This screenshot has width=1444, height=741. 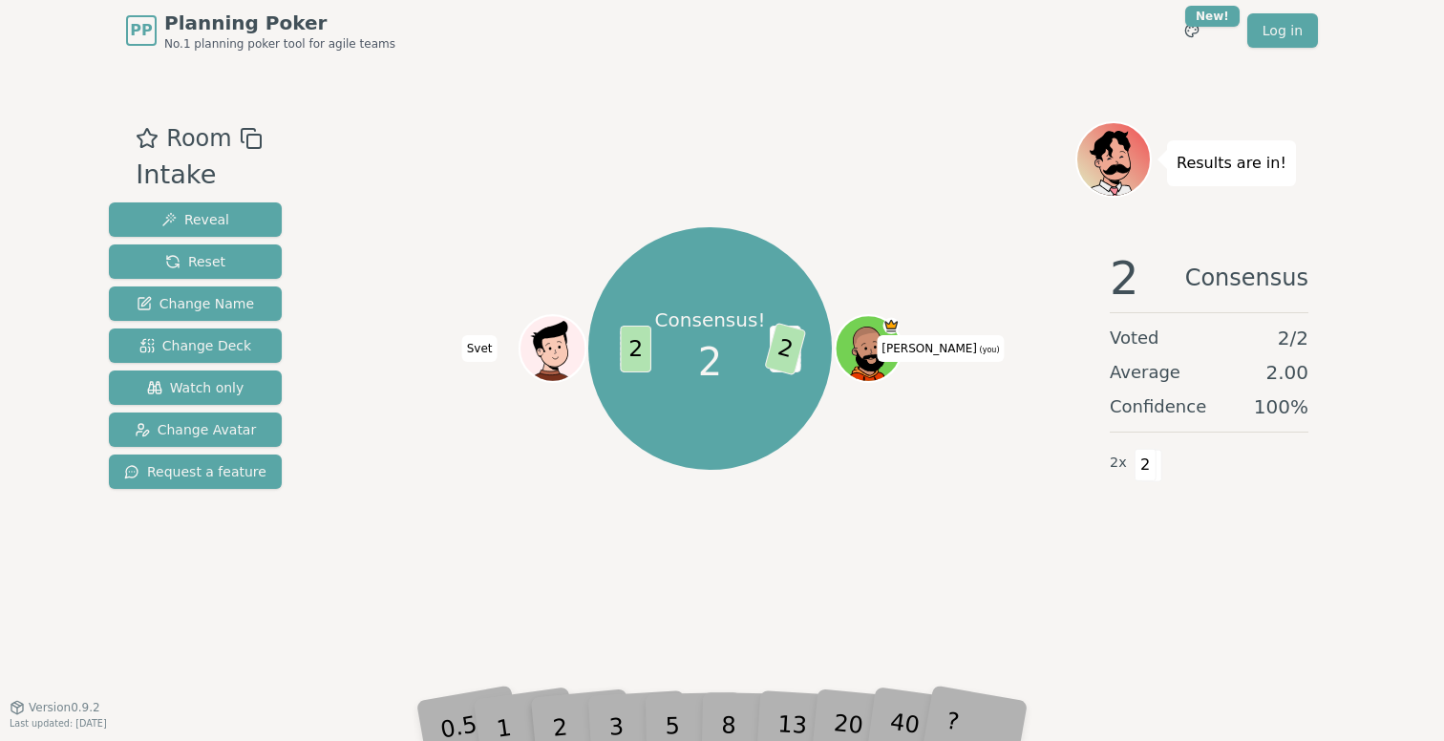 I want to click on button: Change Deck, so click(x=195, y=346).